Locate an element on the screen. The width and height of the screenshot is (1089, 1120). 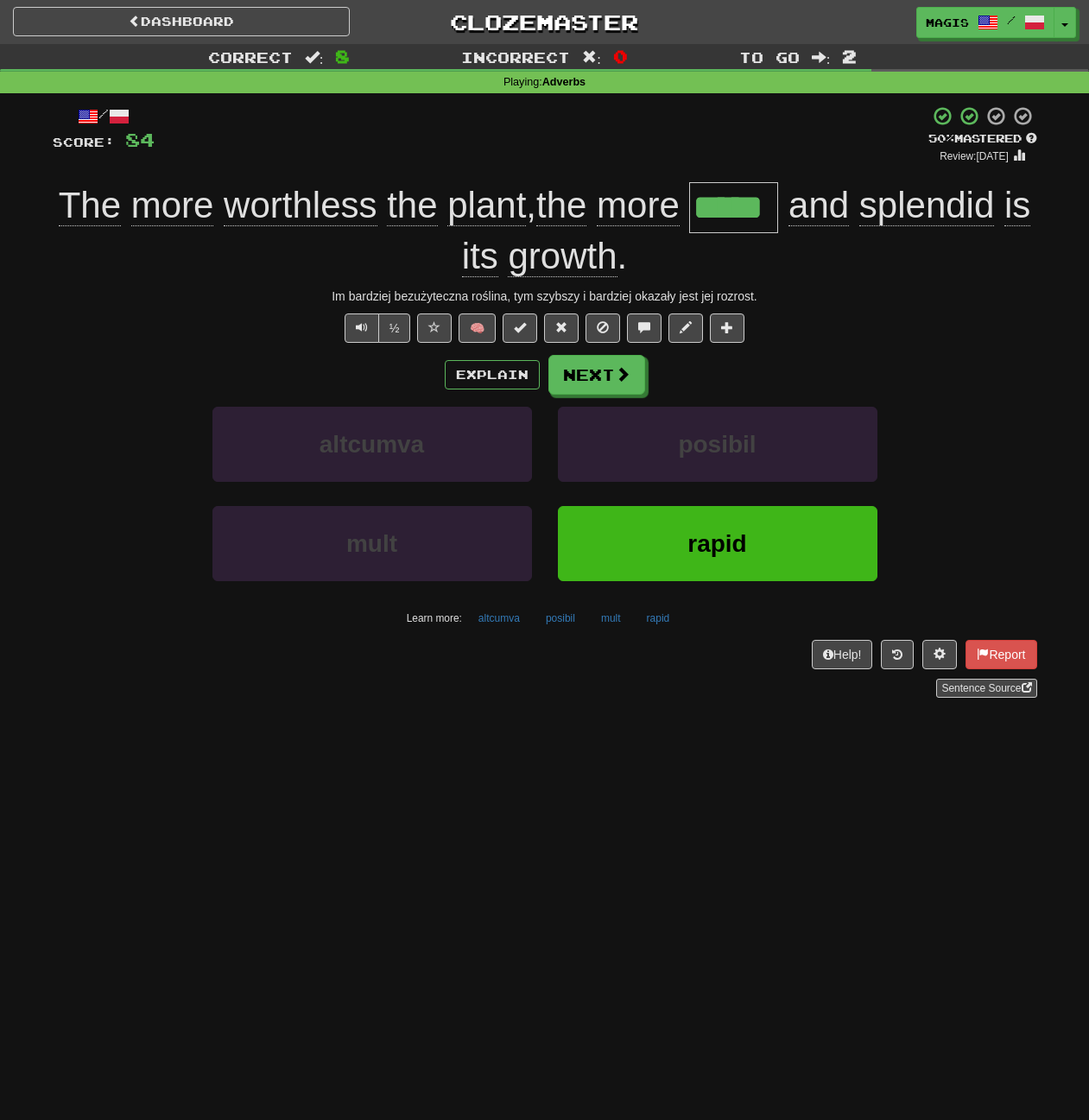
span: magis is located at coordinates (947, 23).